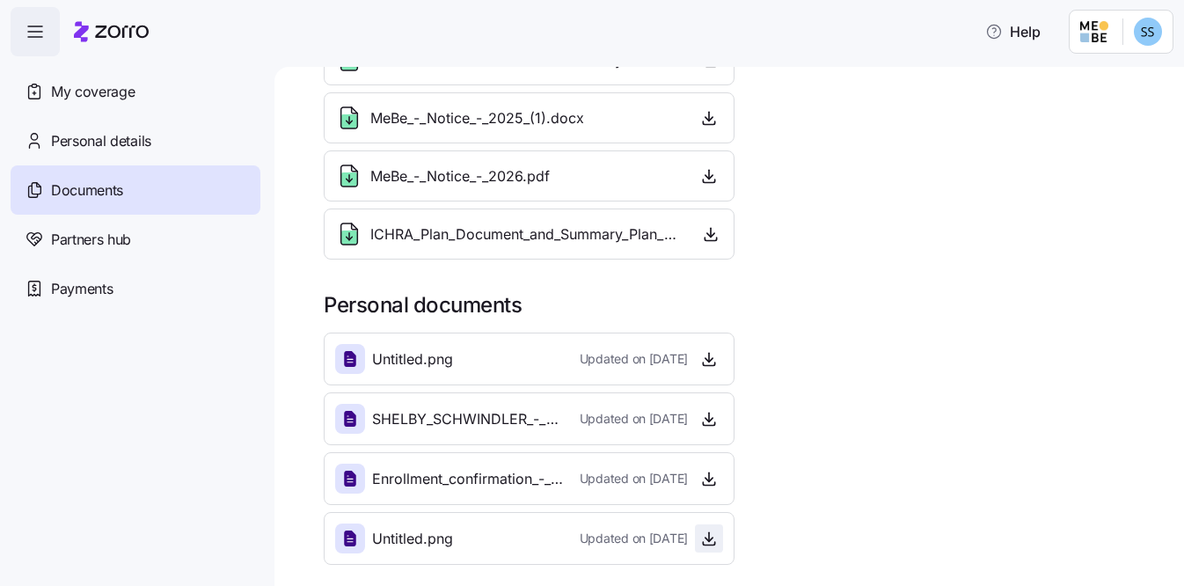 This screenshot has height=586, width=1184. I want to click on span: Personal details, so click(101, 141).